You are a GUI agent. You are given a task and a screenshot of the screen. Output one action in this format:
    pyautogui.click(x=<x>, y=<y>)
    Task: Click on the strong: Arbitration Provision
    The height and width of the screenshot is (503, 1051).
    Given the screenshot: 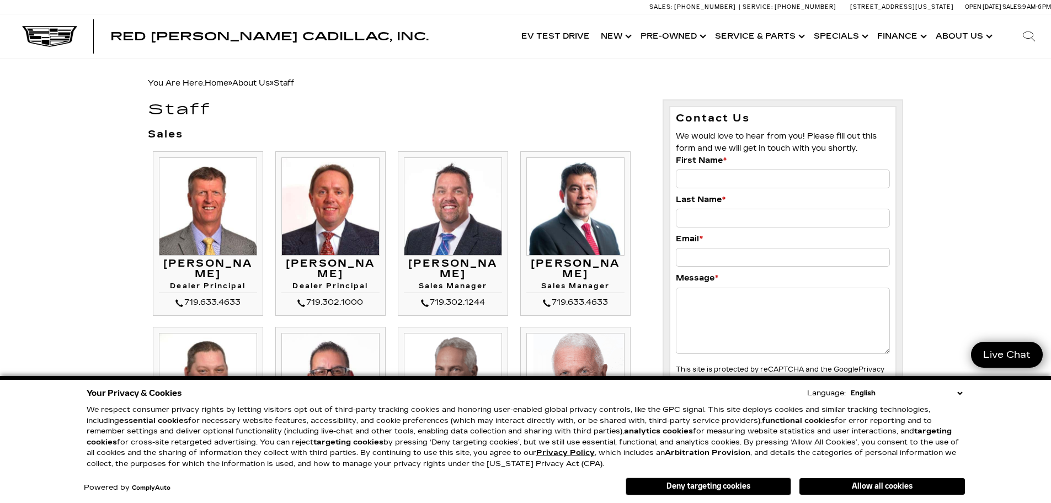 What is the action you would take?
    pyautogui.click(x=708, y=453)
    